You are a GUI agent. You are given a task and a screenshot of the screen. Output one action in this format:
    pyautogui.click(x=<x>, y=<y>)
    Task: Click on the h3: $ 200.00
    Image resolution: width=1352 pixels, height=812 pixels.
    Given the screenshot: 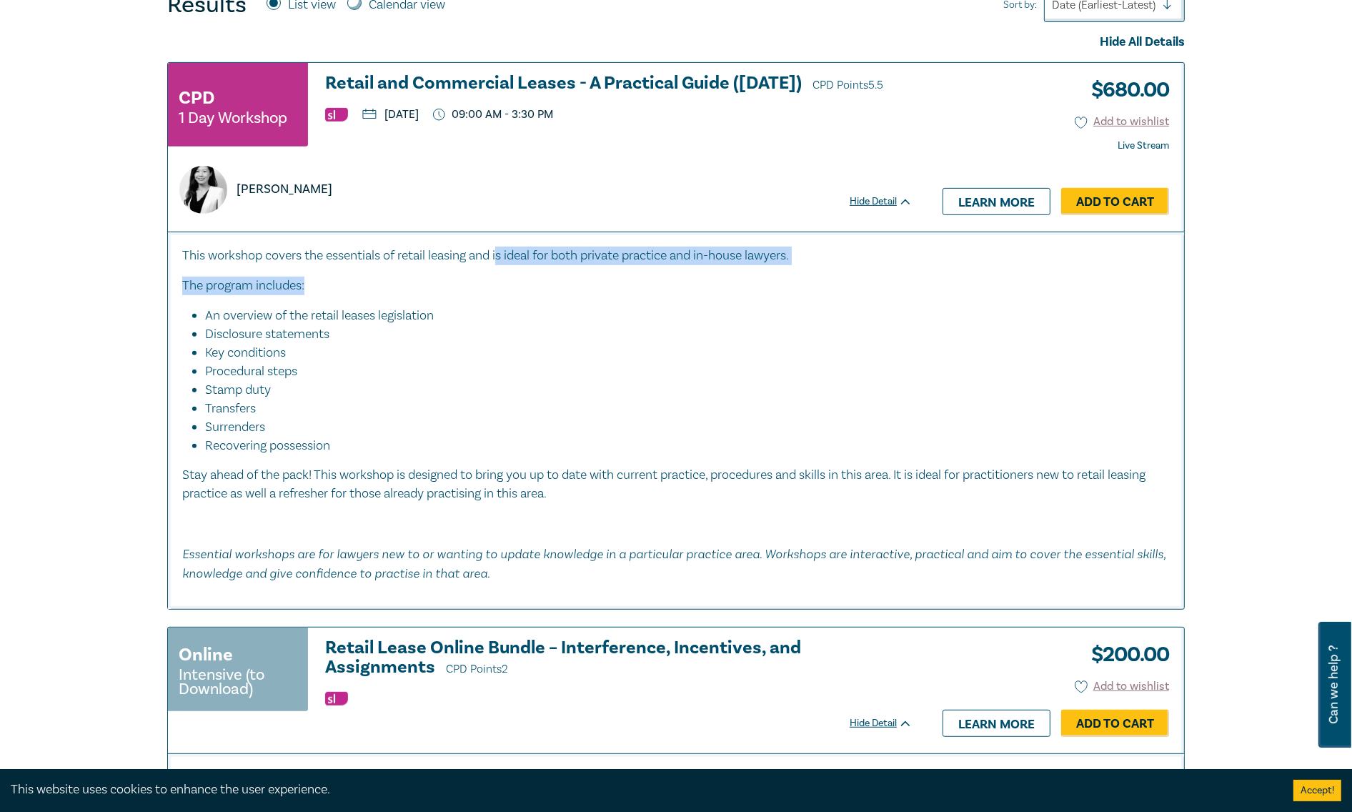 What is the action you would take?
    pyautogui.click(x=1125, y=655)
    